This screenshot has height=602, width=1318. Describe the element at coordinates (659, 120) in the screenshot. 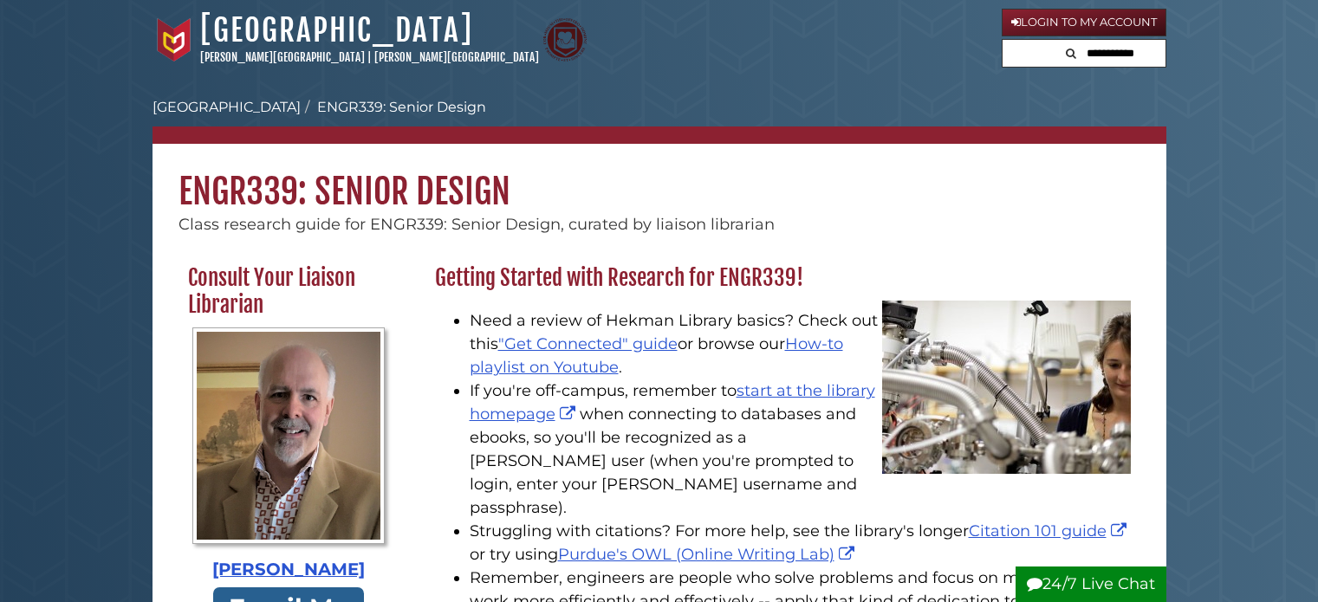

I see `nav: breadcrumb` at that location.